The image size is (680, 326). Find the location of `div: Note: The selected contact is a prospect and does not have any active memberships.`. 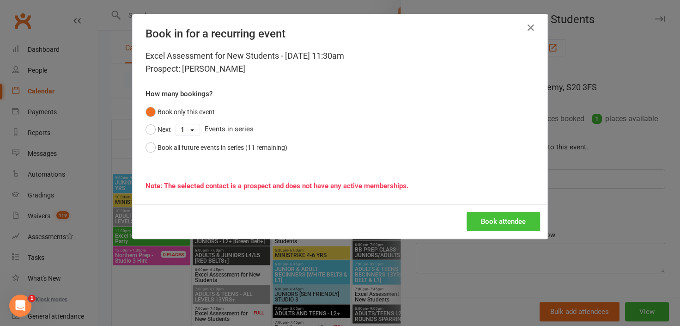

div: Note: The selected contact is a prospect and does not have any active memberships. is located at coordinates (340, 186).